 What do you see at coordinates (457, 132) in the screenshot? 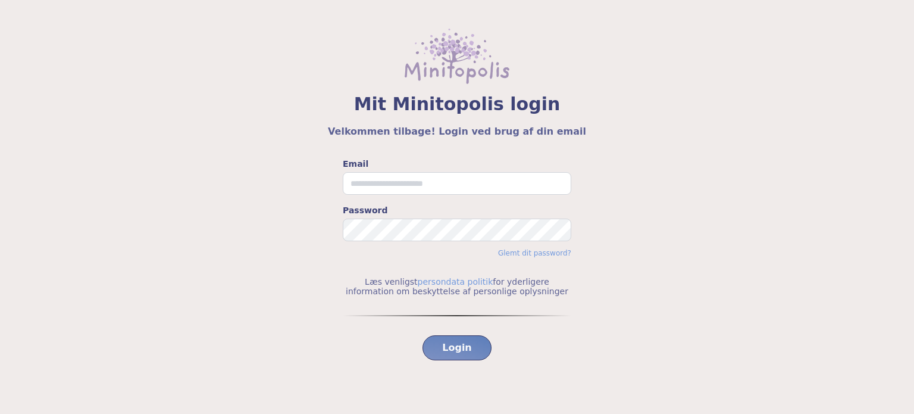
I see `h5: Velkommen tilbage! Login ved brug af din email` at bounding box center [457, 132].